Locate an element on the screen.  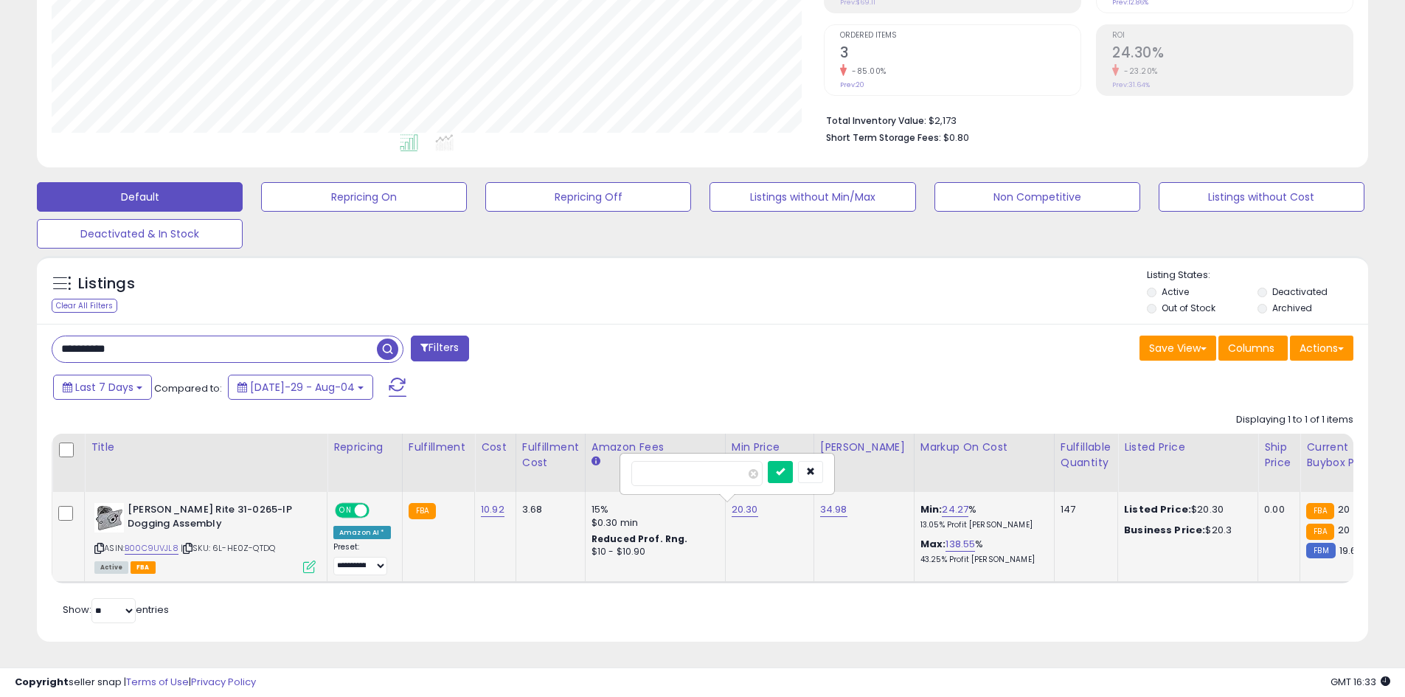
small: FBM is located at coordinates (1320, 550).